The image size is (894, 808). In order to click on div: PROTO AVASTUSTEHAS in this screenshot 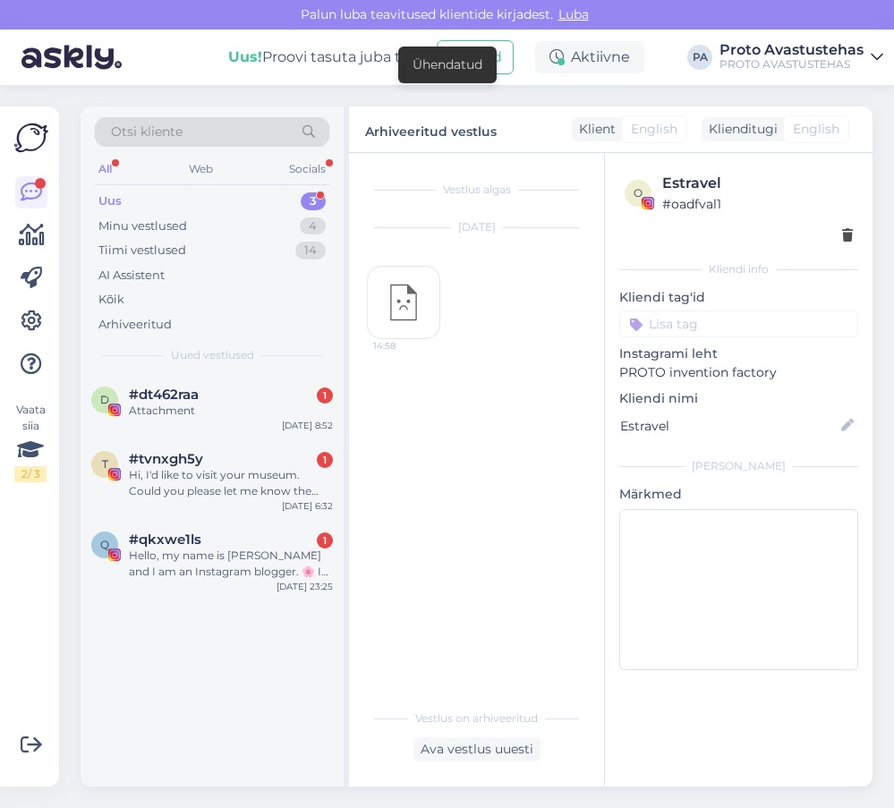, I will do `click(791, 64)`.